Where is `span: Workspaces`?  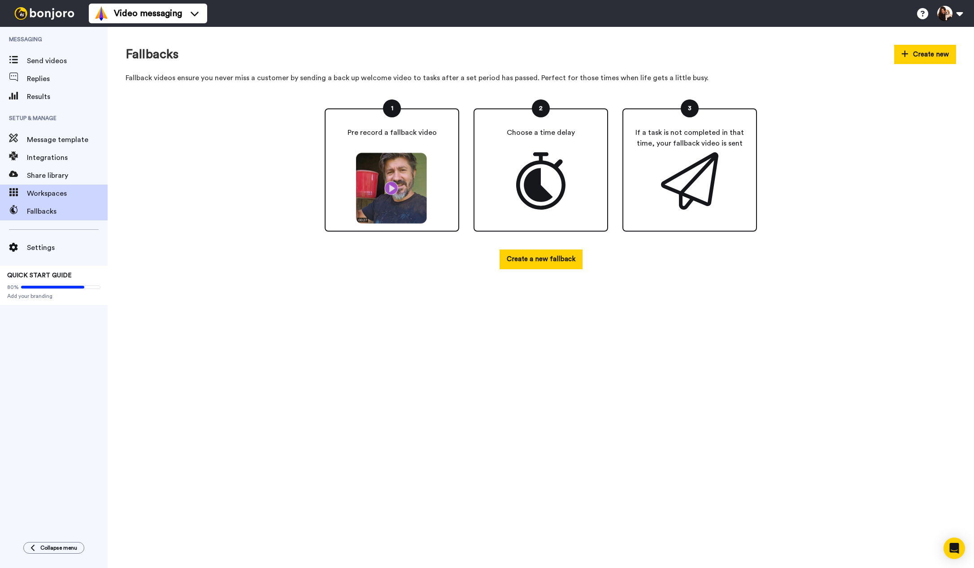
span: Workspaces is located at coordinates (67, 194).